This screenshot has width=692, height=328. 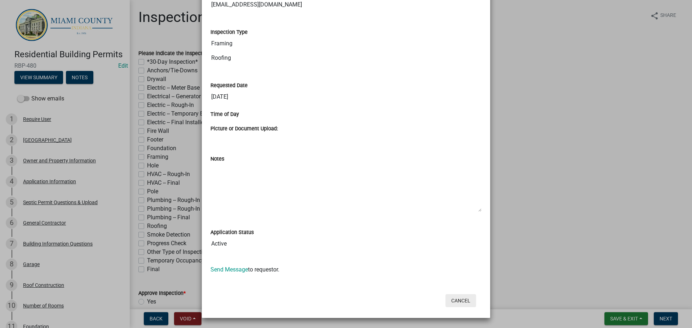 I want to click on label: Time of Day, so click(x=224, y=115).